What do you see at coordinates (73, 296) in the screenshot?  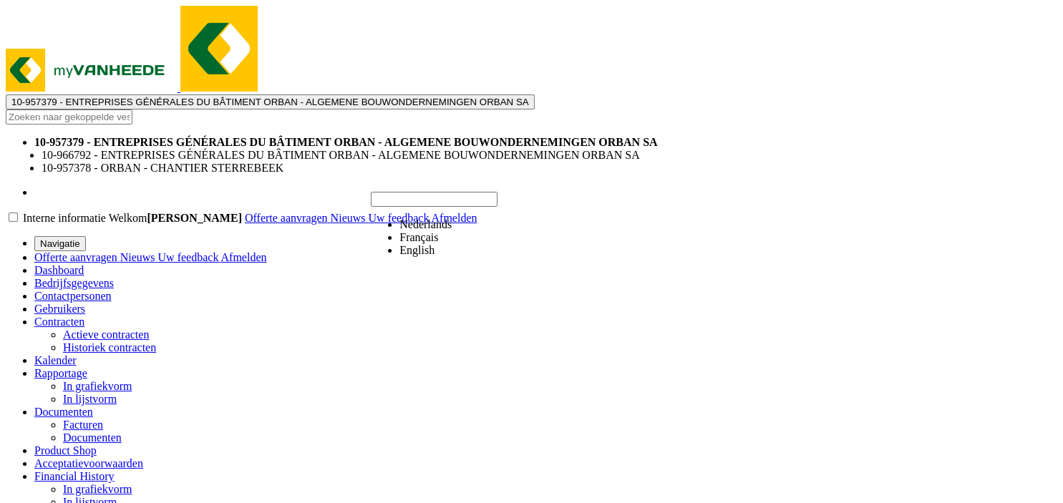 I see `a: Contactpersonen` at bounding box center [73, 296].